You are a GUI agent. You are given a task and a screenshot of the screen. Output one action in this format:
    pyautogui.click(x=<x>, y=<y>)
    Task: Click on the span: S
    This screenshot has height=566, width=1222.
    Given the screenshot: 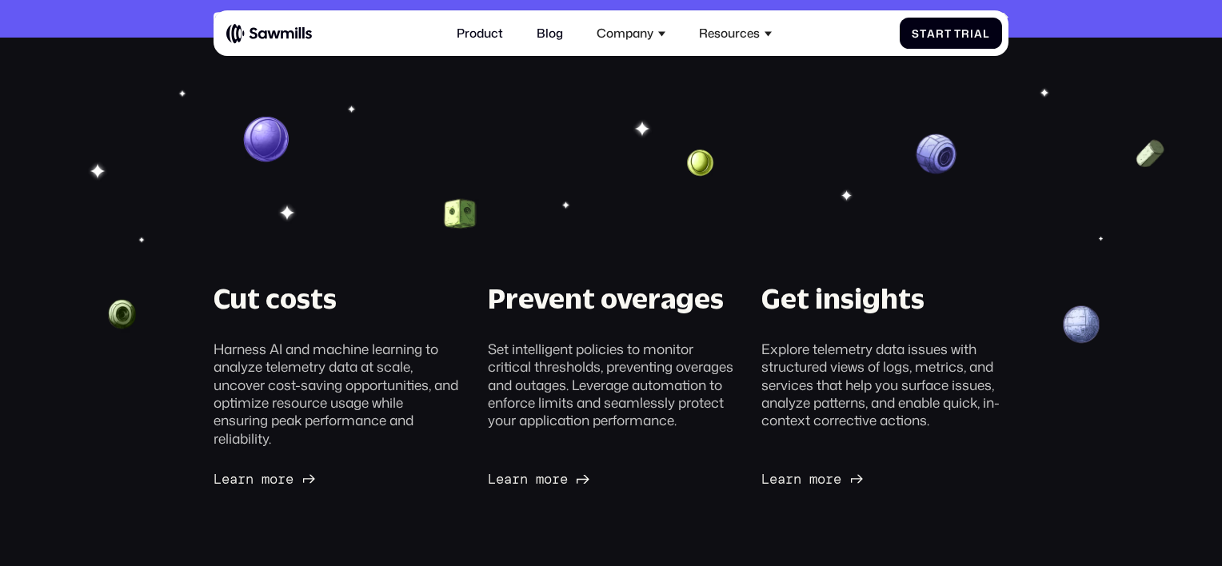 What is the action you would take?
    pyautogui.click(x=916, y=34)
    